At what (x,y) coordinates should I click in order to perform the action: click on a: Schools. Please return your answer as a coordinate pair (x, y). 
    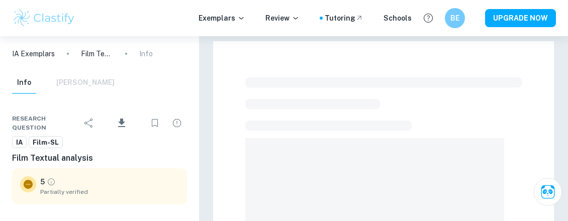
    Looking at the image, I should click on (398, 18).